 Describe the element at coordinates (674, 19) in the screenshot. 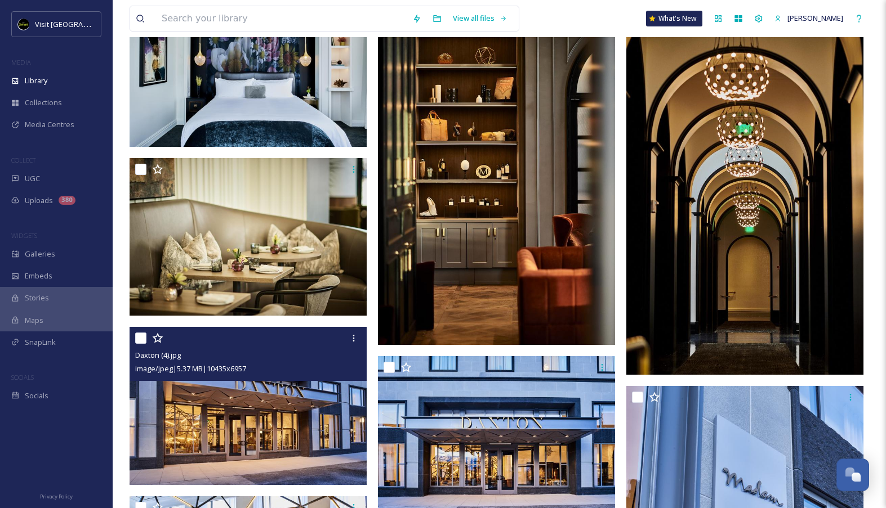

I see `a: What's New` at that location.